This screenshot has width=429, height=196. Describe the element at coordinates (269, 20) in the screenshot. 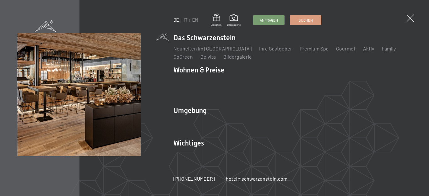

I see `a: Anfragen` at that location.